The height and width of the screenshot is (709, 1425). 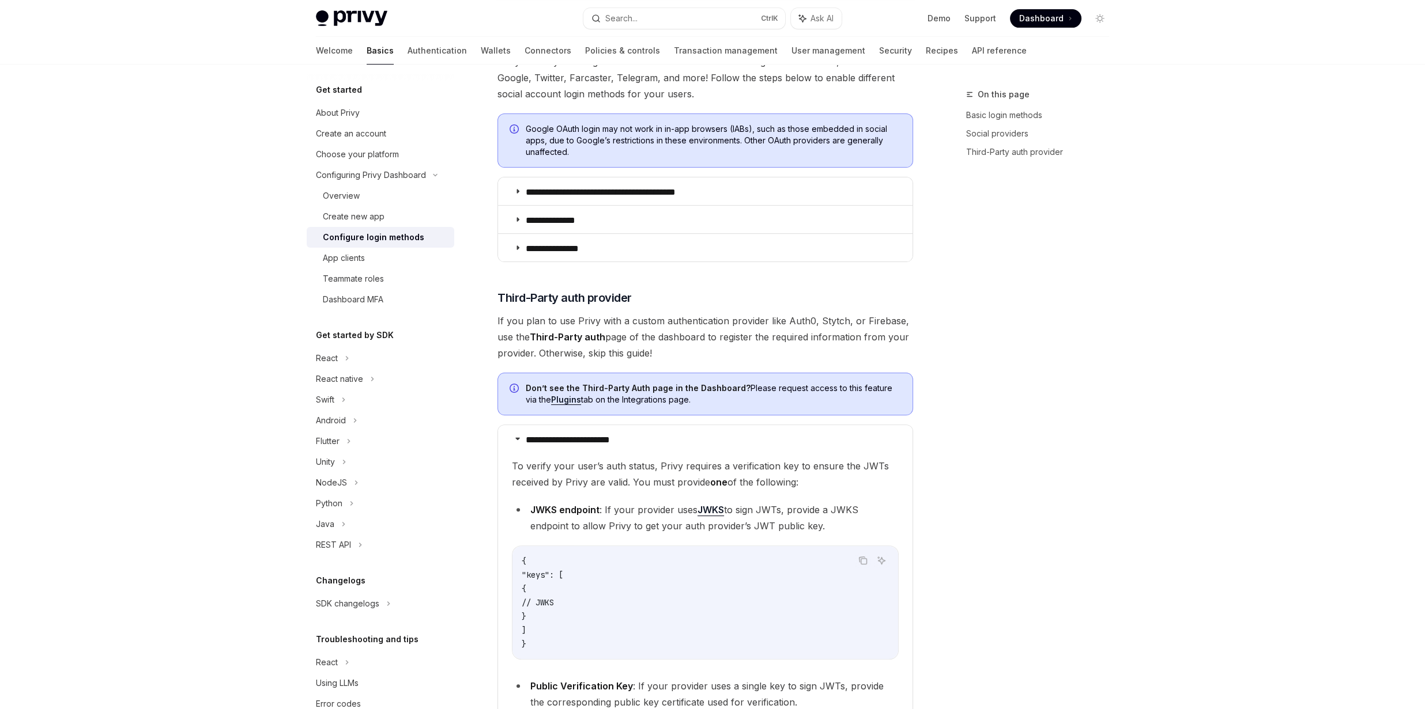 What do you see at coordinates (705, 474) in the screenshot?
I see `span: To verify your user’s auth status, Privy requires a verification key to ensure the JWTs received ...` at bounding box center [705, 474].